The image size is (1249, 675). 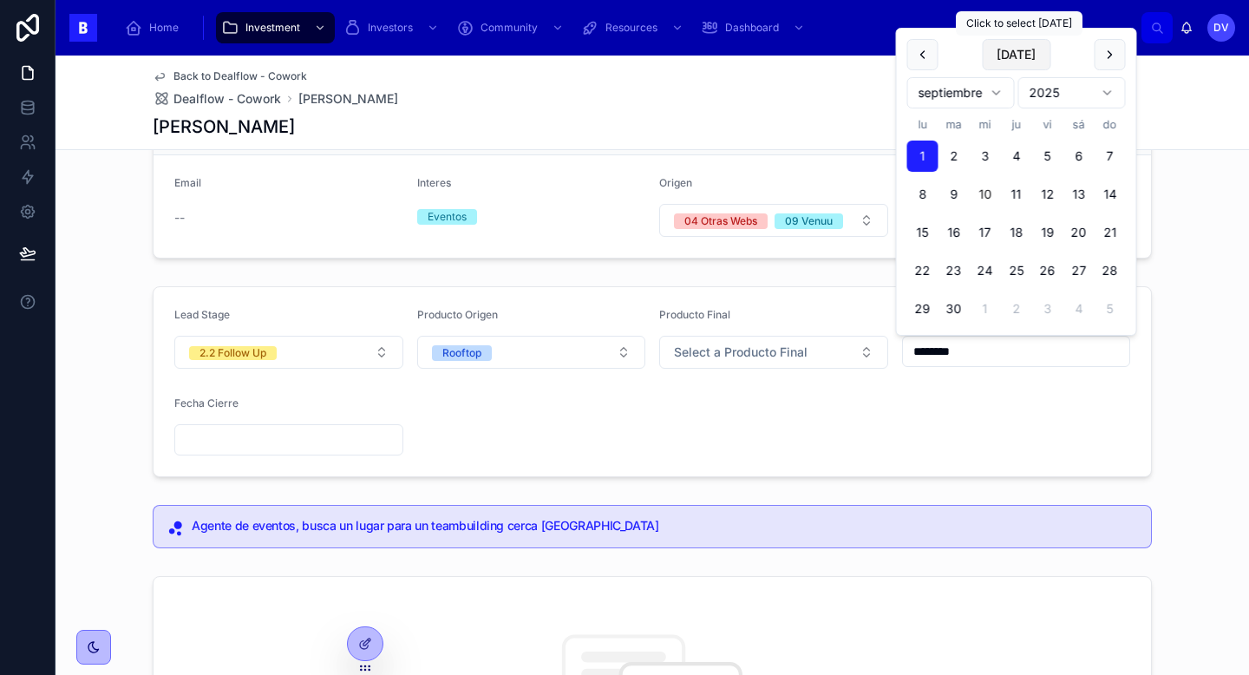 What do you see at coordinates (434, 182) in the screenshot?
I see `span: Interes` at bounding box center [434, 182].